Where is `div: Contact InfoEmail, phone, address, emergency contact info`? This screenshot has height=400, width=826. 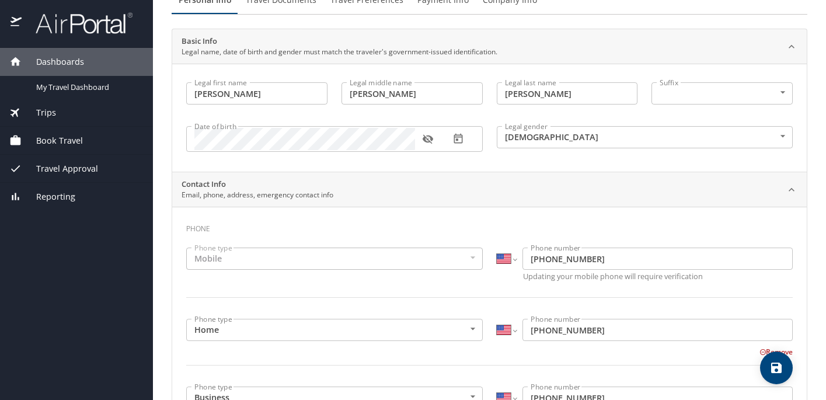
div: Contact InfoEmail, phone, address, emergency contact info is located at coordinates (489, 190).